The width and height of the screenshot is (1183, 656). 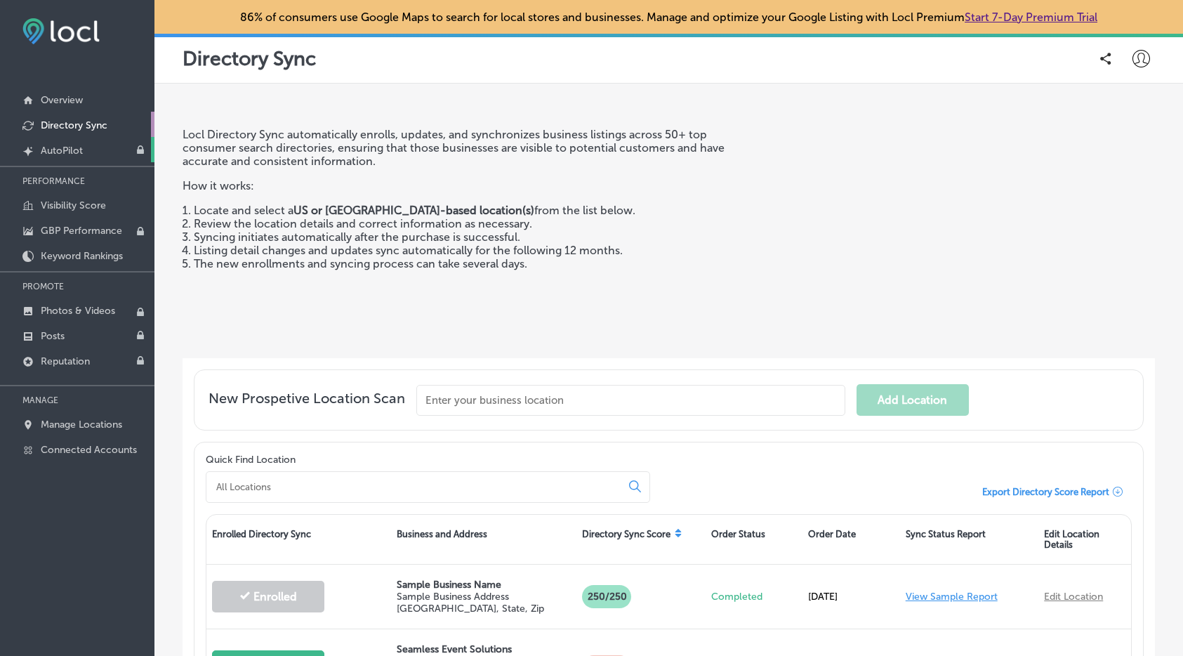 What do you see at coordinates (81, 230) in the screenshot?
I see `p: GBP Performance` at bounding box center [81, 230].